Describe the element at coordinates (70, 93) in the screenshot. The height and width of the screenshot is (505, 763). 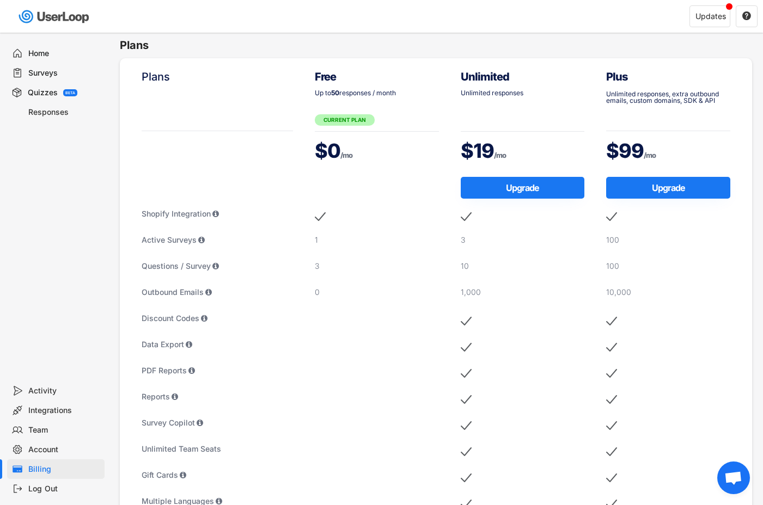
I see `div: BETA` at that location.